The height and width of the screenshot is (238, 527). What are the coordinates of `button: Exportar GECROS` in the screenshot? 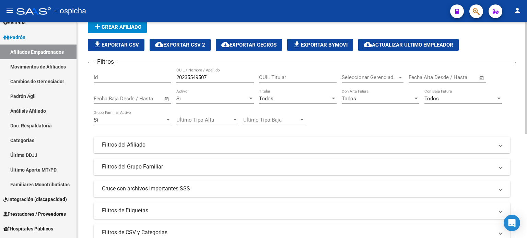 It's located at (249, 45).